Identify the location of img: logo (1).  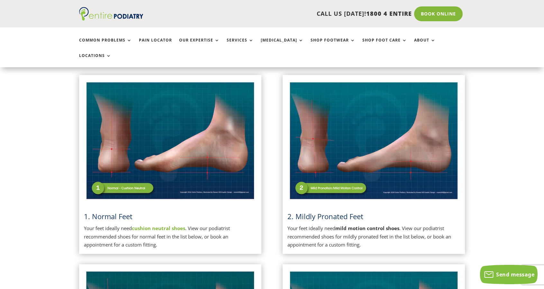
(111, 14).